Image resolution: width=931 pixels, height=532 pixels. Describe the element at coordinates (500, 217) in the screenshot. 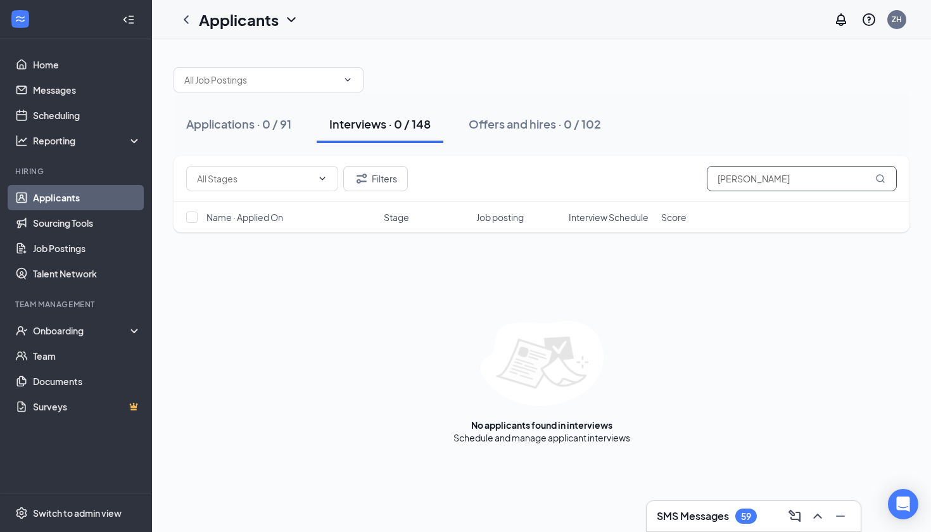

I see `span: Job posting` at that location.